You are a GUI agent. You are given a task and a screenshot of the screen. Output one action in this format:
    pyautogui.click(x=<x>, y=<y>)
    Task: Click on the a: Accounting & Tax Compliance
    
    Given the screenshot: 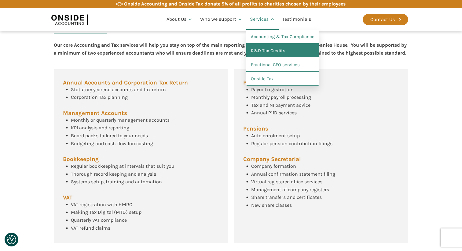 What is the action you would take?
    pyautogui.click(x=283, y=37)
    